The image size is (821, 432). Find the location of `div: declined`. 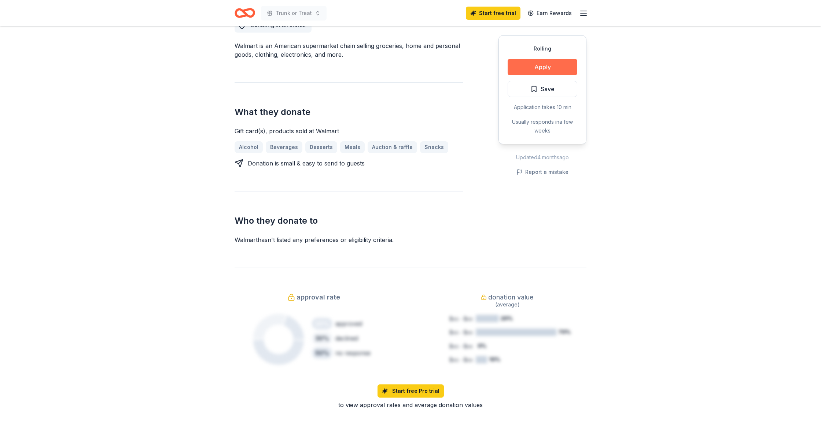

div: declined is located at coordinates (347, 339).